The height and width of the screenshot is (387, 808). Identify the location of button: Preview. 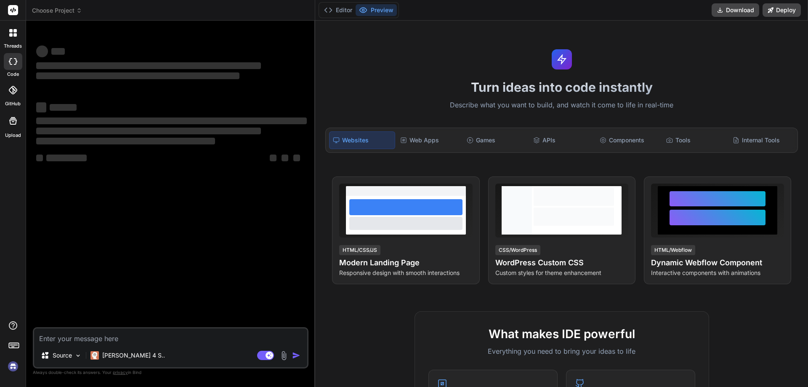
(376, 10).